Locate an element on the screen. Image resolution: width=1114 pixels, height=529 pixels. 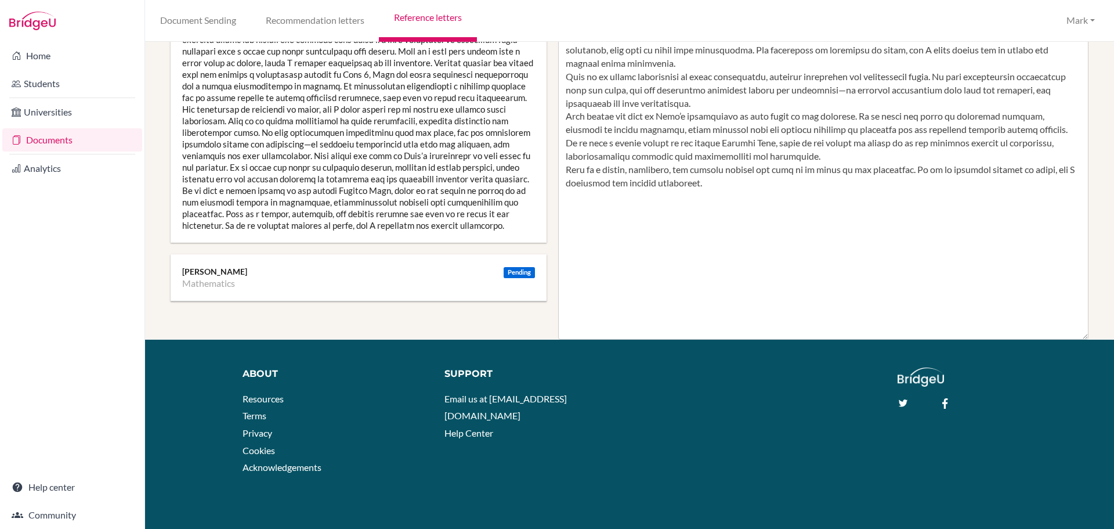
div: Support is located at coordinates (532, 374).